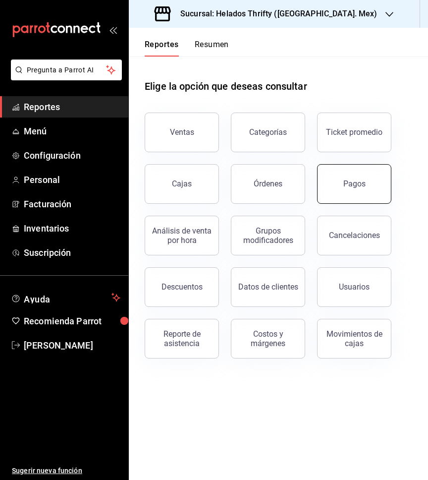 Image resolution: width=428 pixels, height=480 pixels. What do you see at coordinates (268, 339) in the screenshot?
I see `div: Costos y márgenes` at bounding box center [268, 339].